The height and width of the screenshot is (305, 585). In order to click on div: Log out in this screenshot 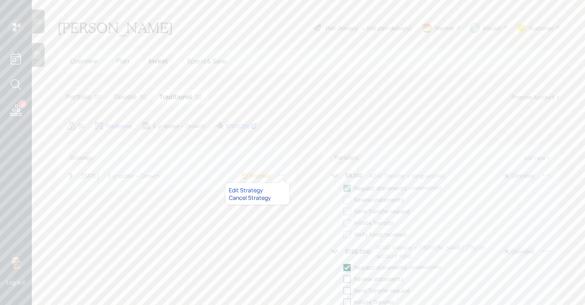, I will do `click(16, 282)`.